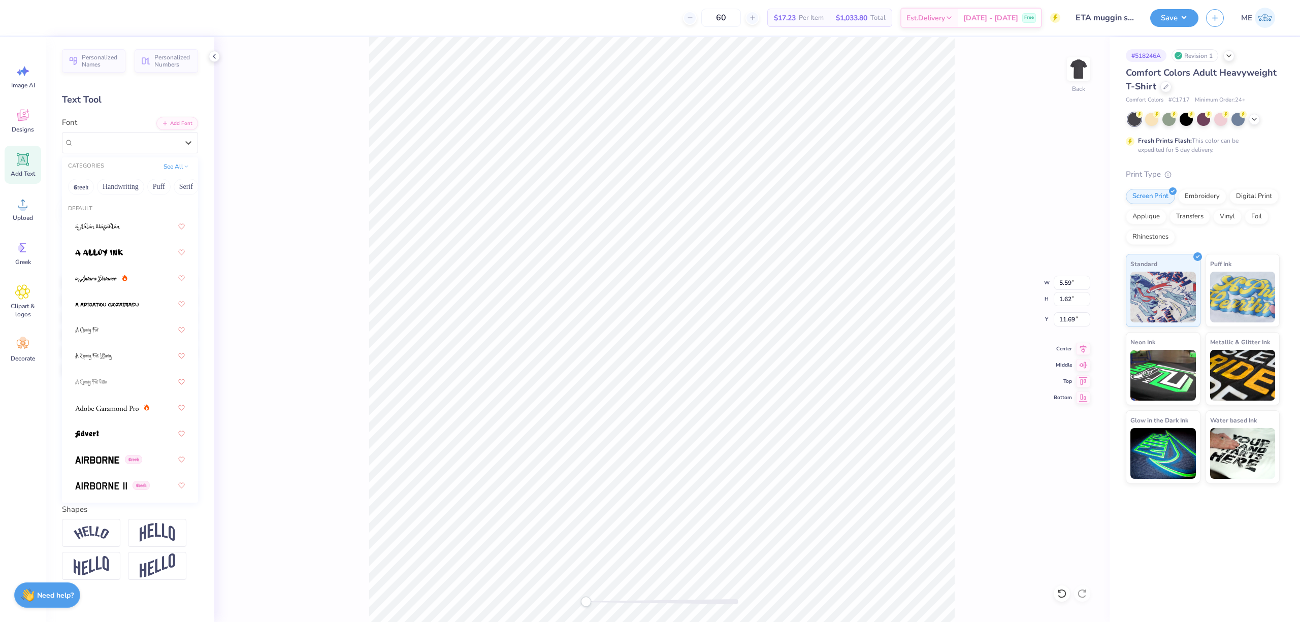 The image size is (1300, 622). Describe the element at coordinates (23, 85) in the screenshot. I see `span: Image AI` at that location.